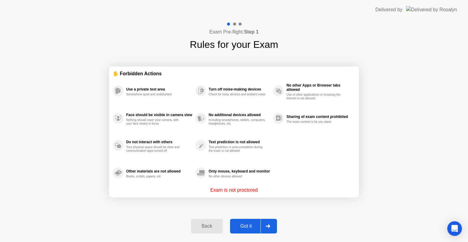 Image resolution: width=468 pixels, height=242 pixels. Describe the element at coordinates (206, 226) in the screenshot. I see `div: Back` at that location.